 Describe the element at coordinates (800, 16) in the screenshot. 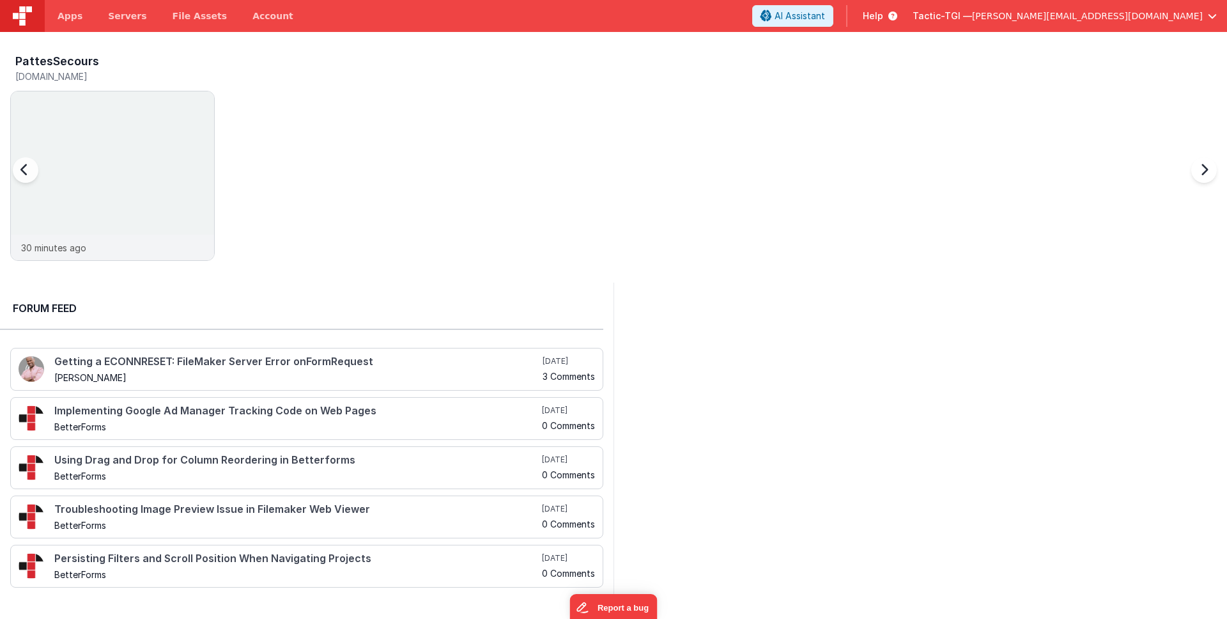

I see `span: AI Assistant` at that location.